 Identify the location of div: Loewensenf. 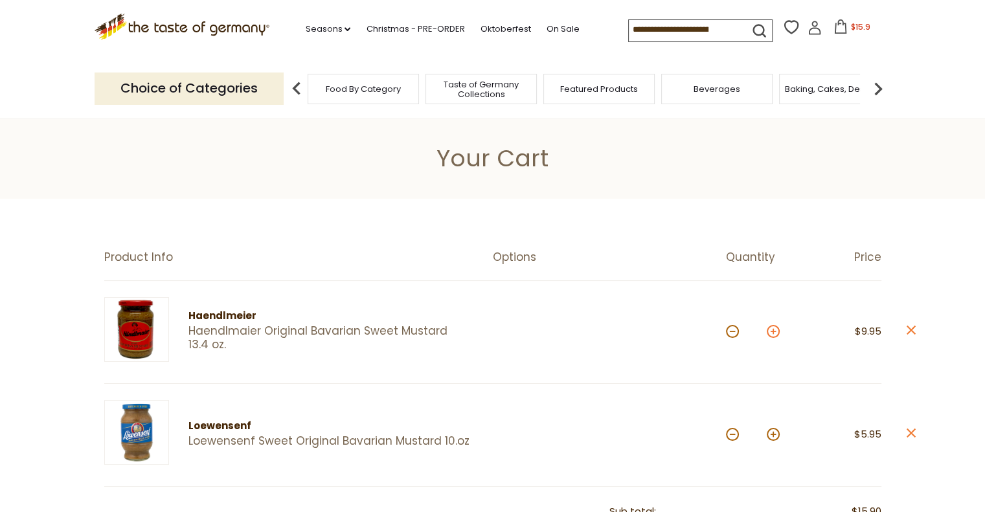
(329, 426).